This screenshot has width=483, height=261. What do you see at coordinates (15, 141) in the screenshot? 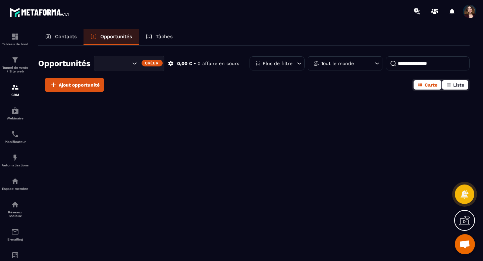
I see `p: Planificateur` at bounding box center [15, 141].